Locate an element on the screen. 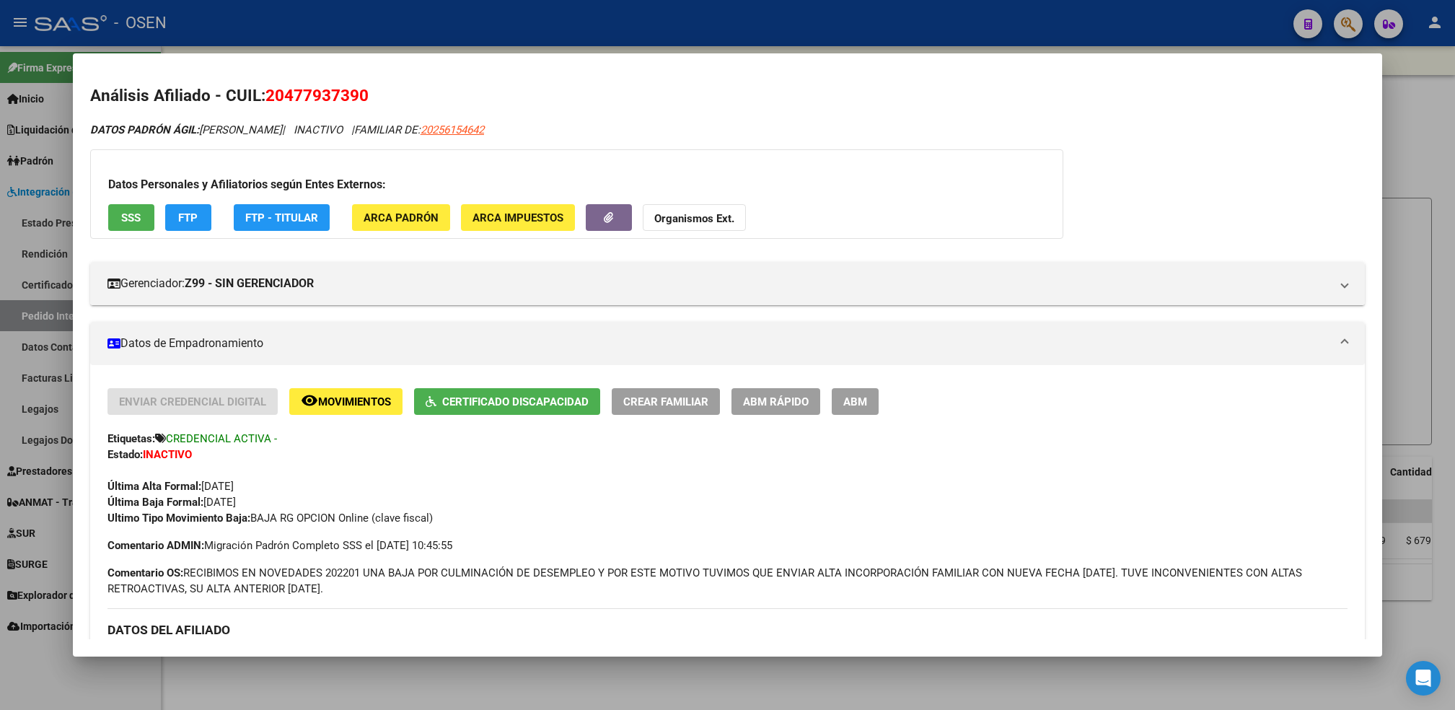  button: Enviar Credencial Digital is located at coordinates (193, 401).